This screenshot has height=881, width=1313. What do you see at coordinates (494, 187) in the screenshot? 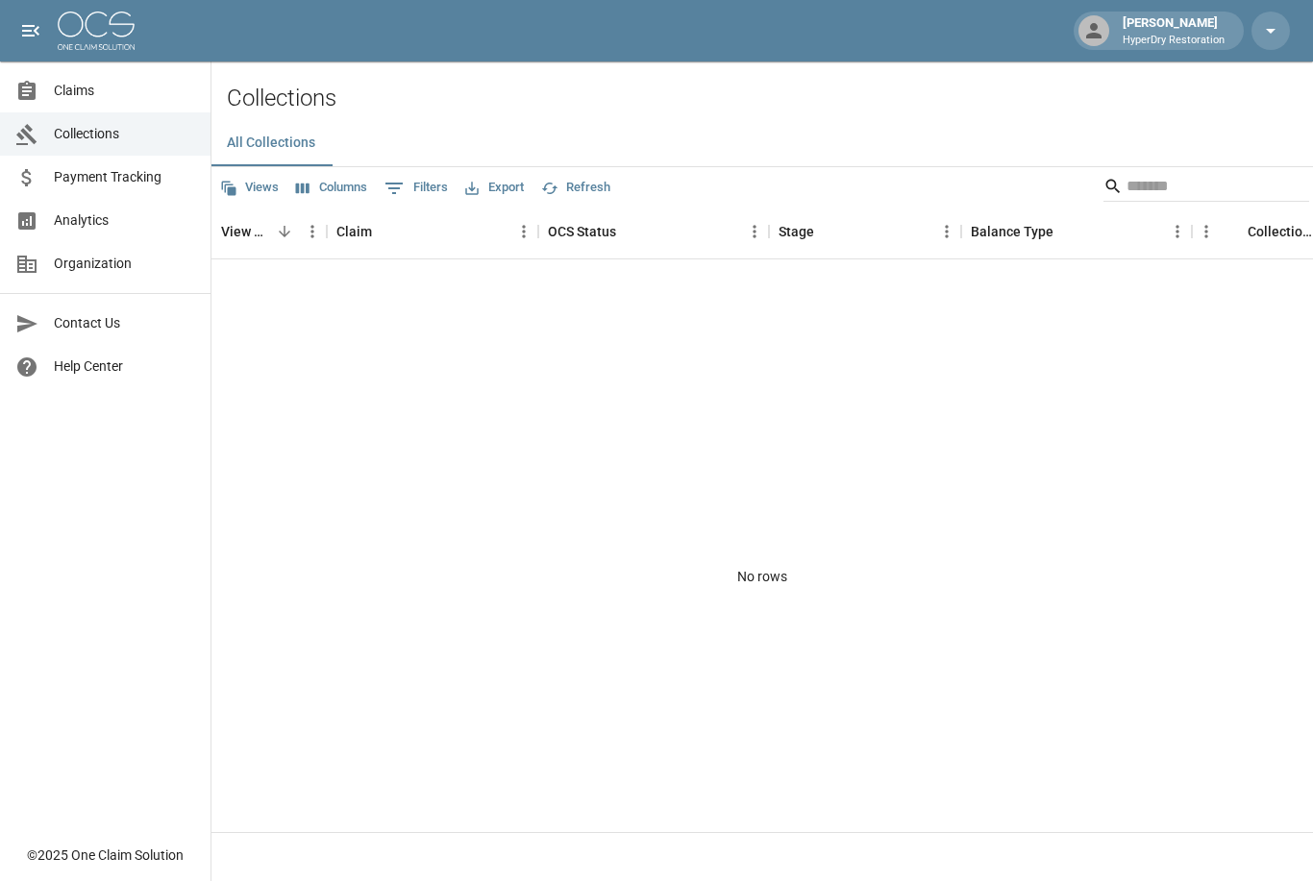
I see `button: Export` at bounding box center [494, 187].